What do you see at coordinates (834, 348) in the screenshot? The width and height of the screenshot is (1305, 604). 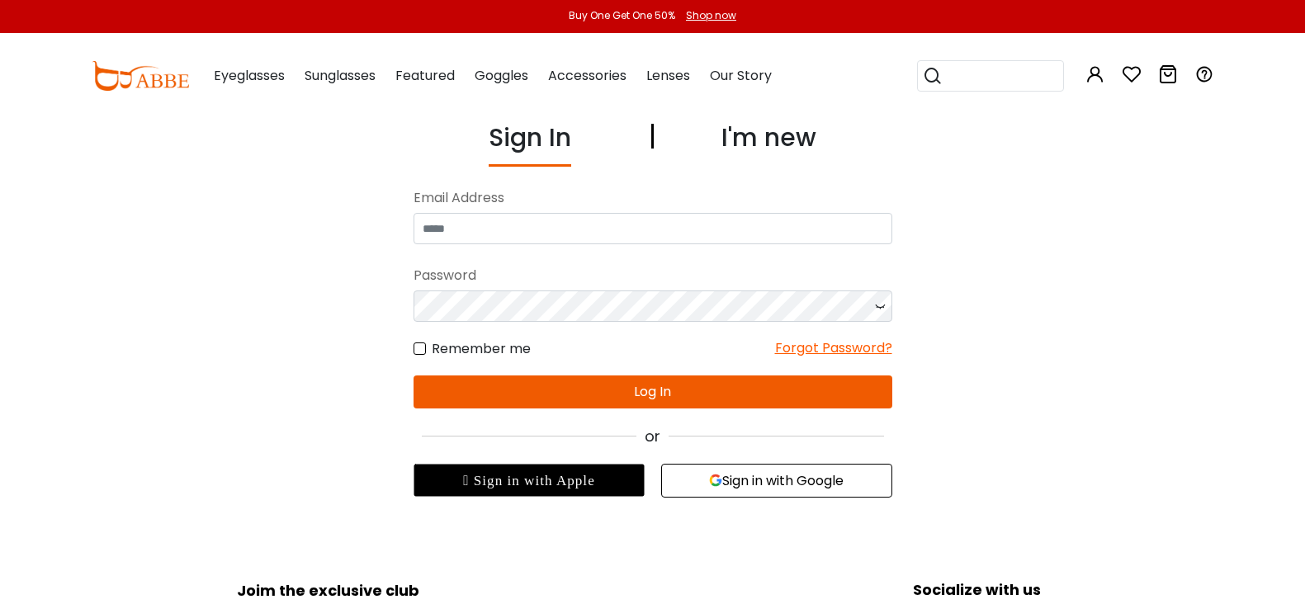 I see `div: Forgot Password?` at bounding box center [834, 348].